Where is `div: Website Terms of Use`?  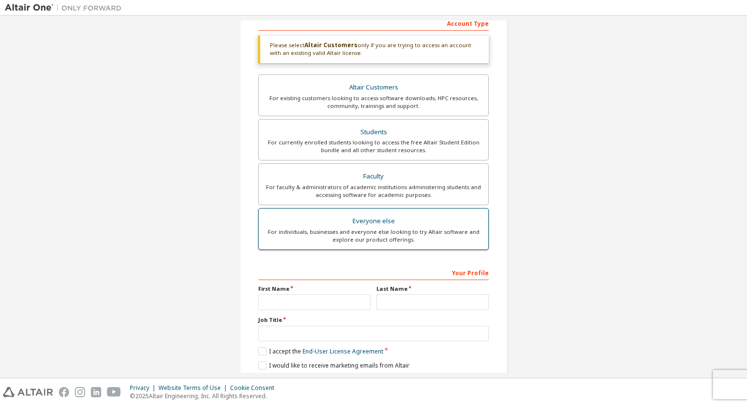 div: Website Terms of Use is located at coordinates (194, 388).